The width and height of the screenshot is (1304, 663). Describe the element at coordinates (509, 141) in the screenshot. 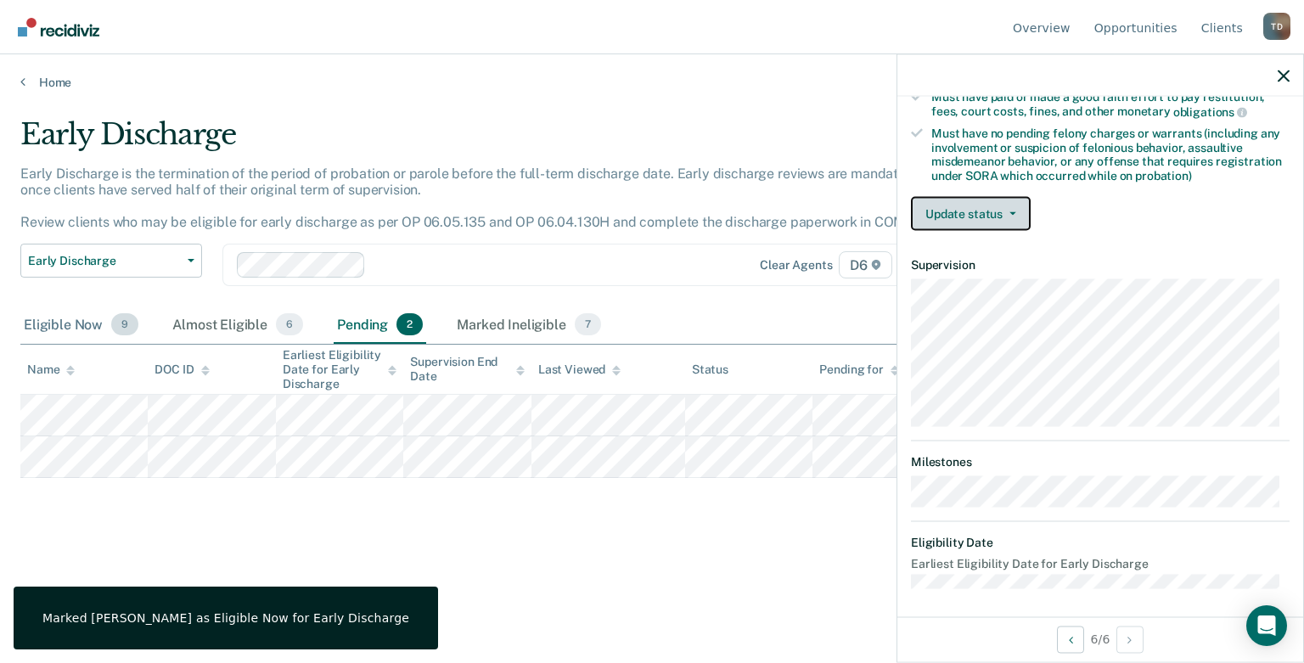

I see `div: Early Discharge` at that location.